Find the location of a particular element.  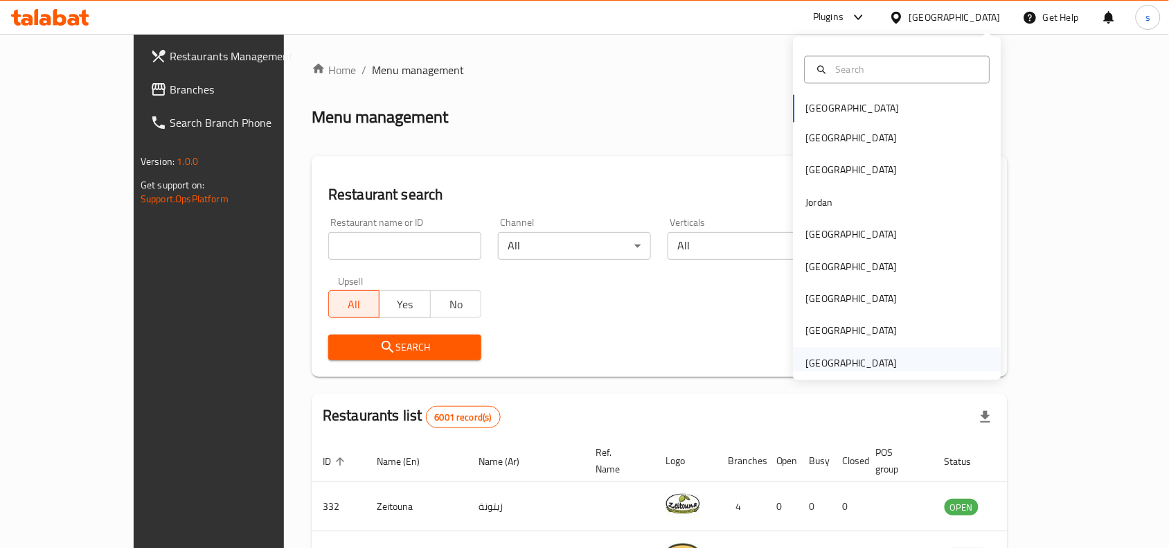

span: Branches is located at coordinates (244, 89).